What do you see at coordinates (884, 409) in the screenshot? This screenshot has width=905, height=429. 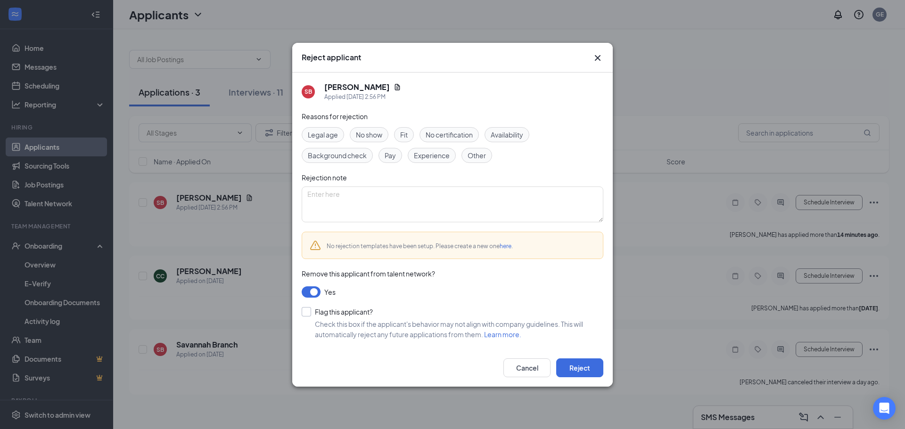 I see `div: Open Intercom Messenger` at bounding box center [884, 409].